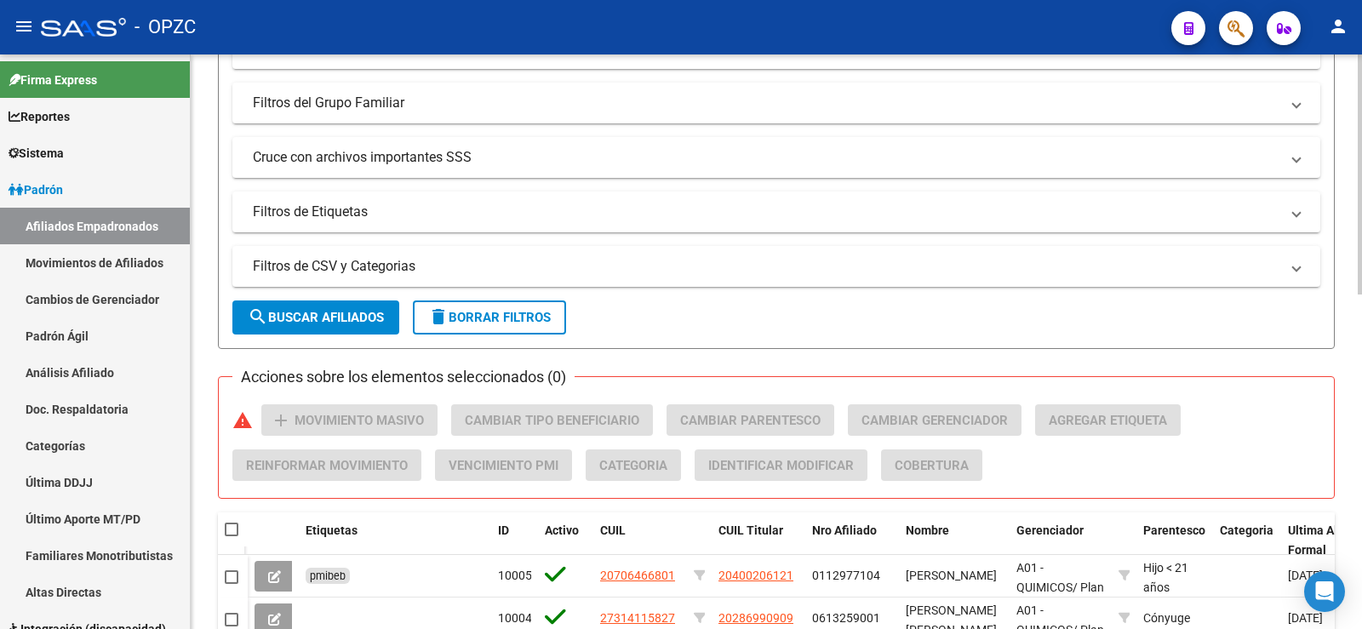  What do you see at coordinates (1061, 541) in the screenshot?
I see `datatable-header-cell: Gerenciador` at bounding box center [1061, 541].